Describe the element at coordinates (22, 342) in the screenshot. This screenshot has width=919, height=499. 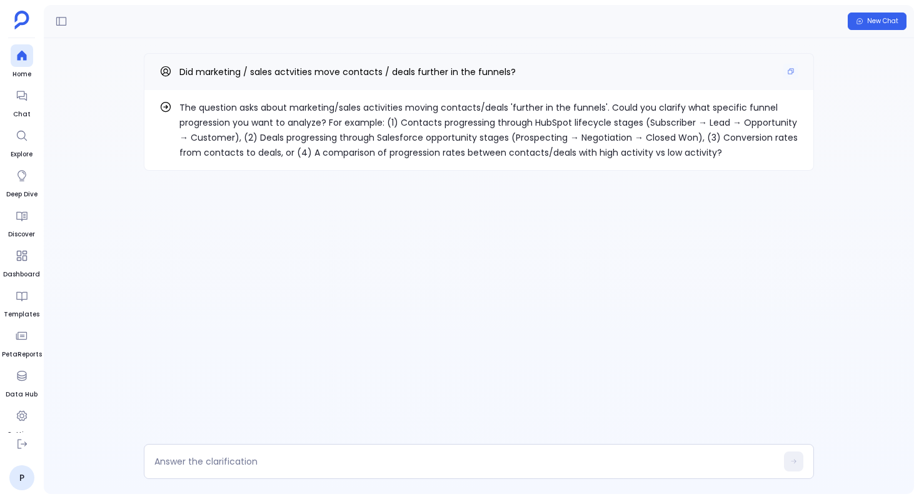
I see `a: PetaReports` at that location.